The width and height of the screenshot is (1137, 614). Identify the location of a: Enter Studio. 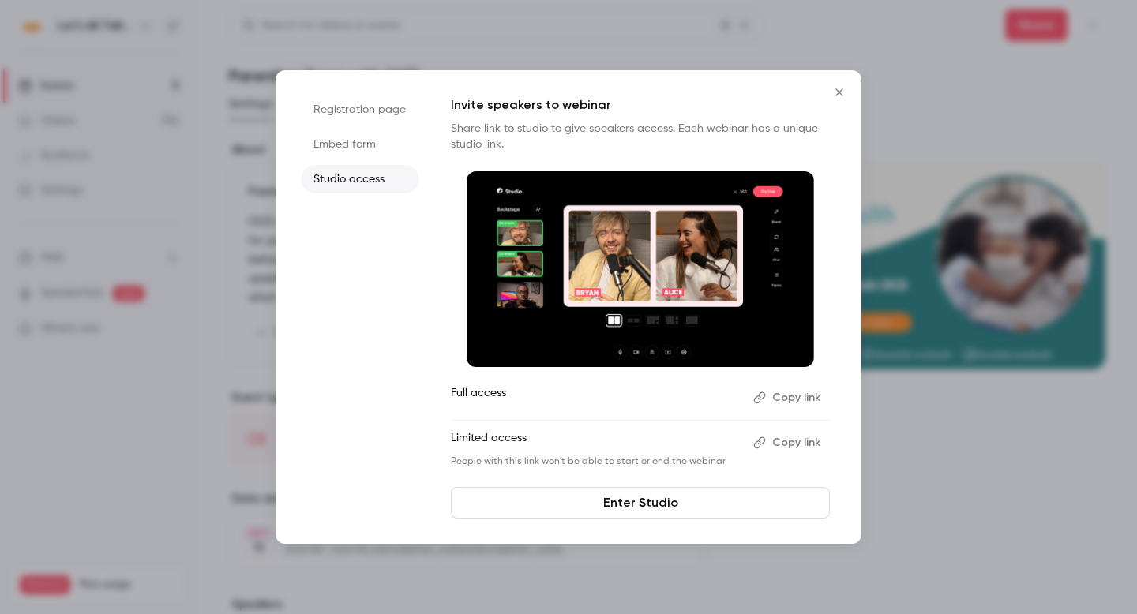
(640, 503).